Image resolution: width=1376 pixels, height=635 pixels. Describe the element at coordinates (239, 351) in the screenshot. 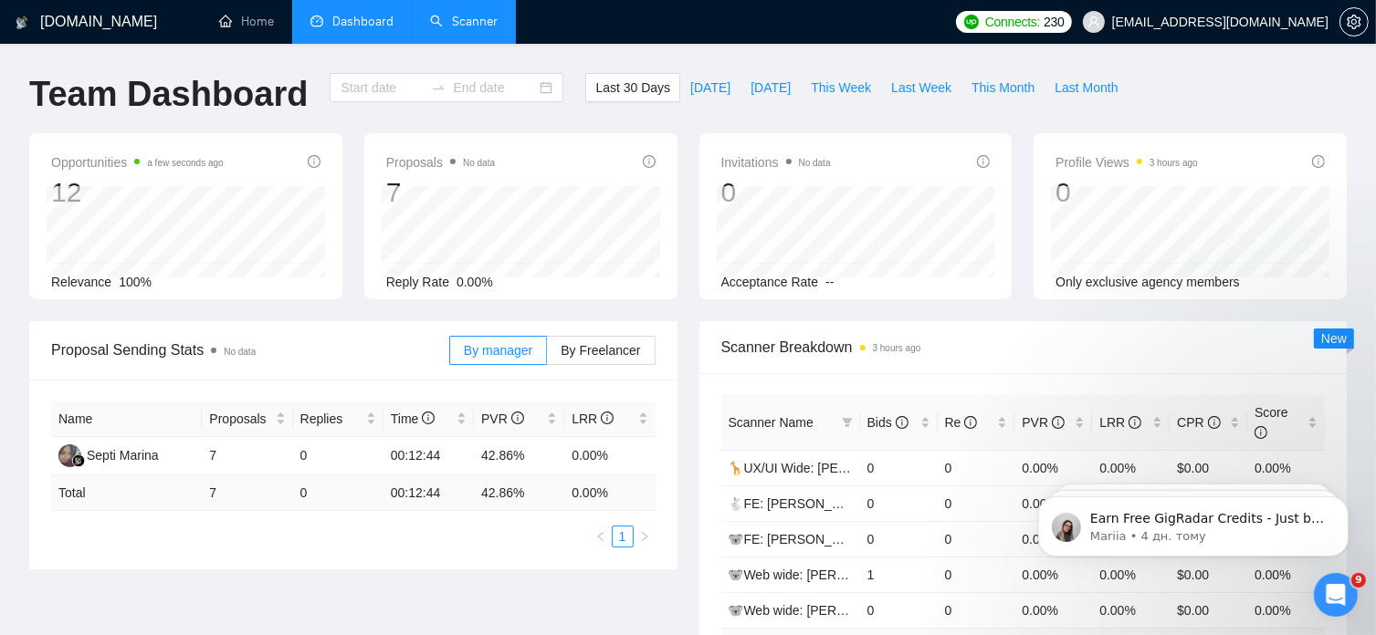

I see `span: No data` at that location.